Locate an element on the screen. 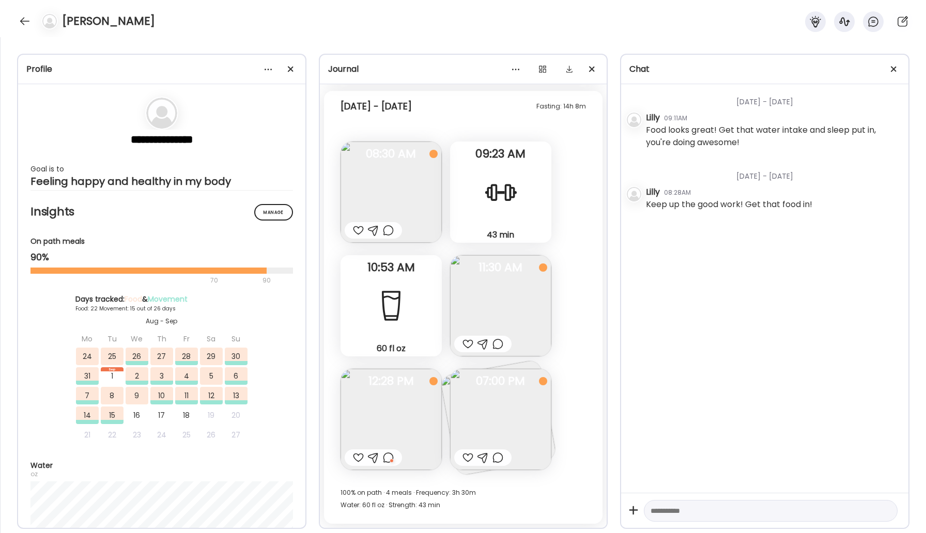  div: Water is located at coordinates (162, 466).